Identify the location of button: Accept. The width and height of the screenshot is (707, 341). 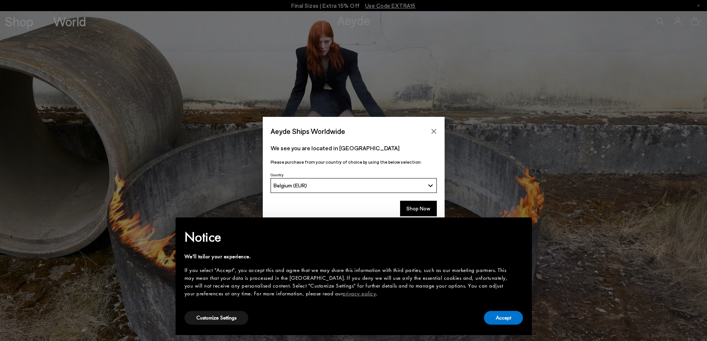
(503, 318).